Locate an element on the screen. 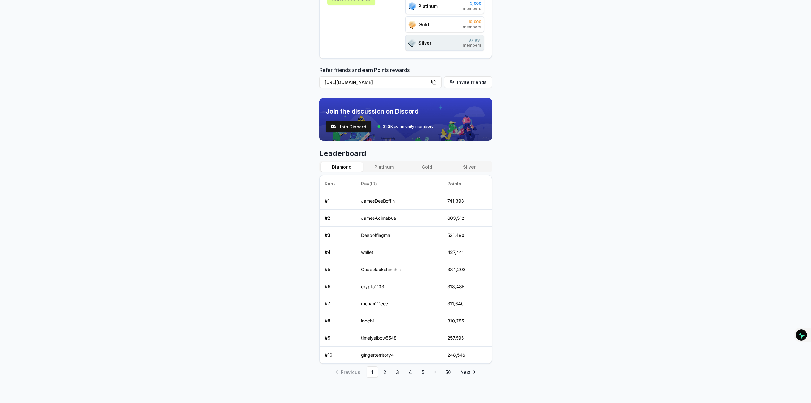  td: 427,441 is located at coordinates (467, 252).